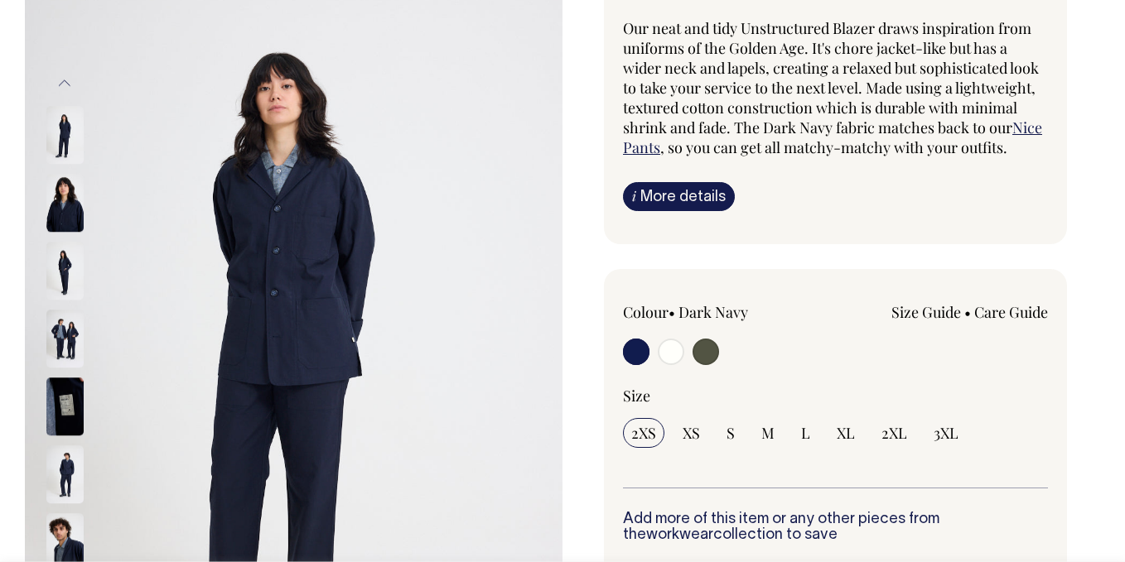  Describe the element at coordinates (731, 433) in the screenshot. I see `span: S` at that location.